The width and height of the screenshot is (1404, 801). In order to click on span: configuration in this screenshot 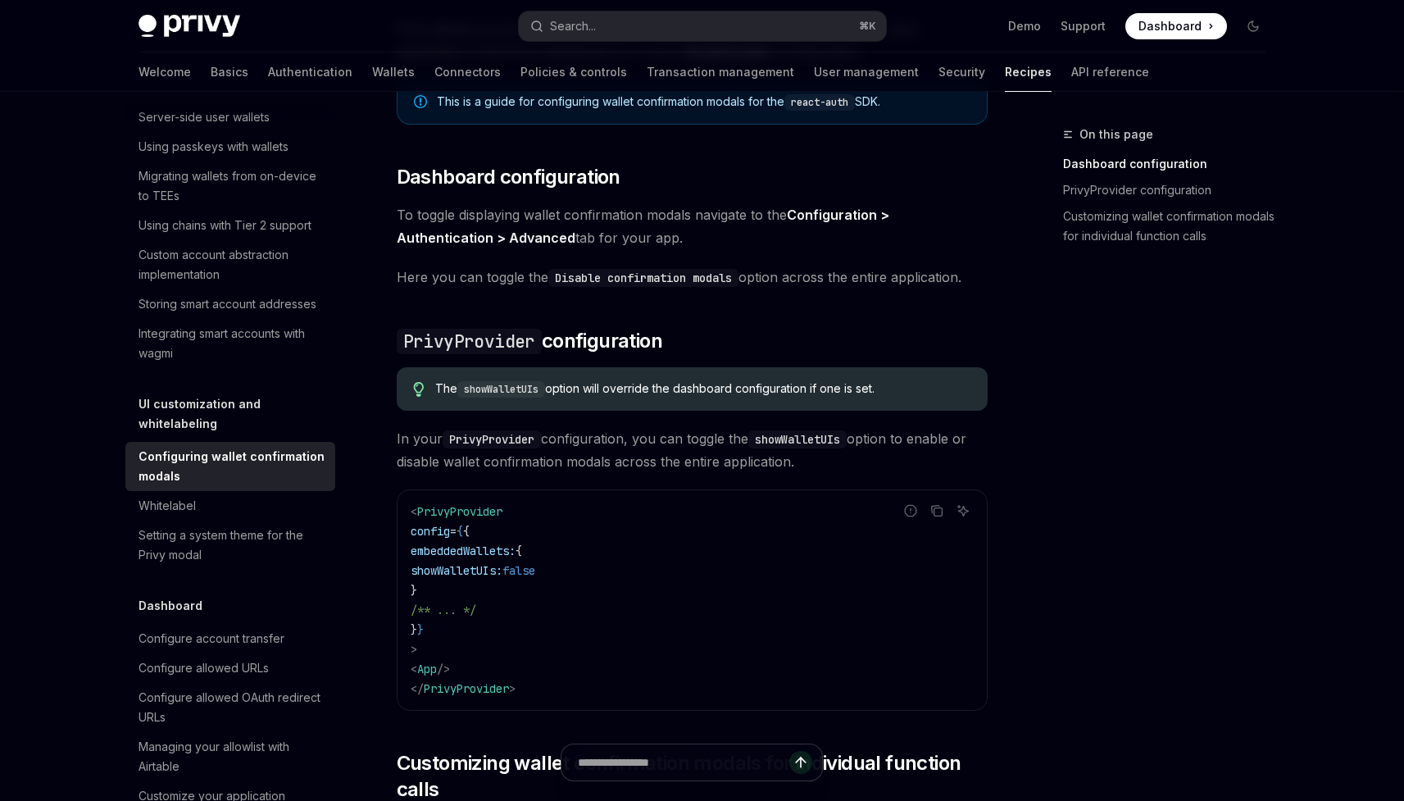, I will do `click(529, 341)`.